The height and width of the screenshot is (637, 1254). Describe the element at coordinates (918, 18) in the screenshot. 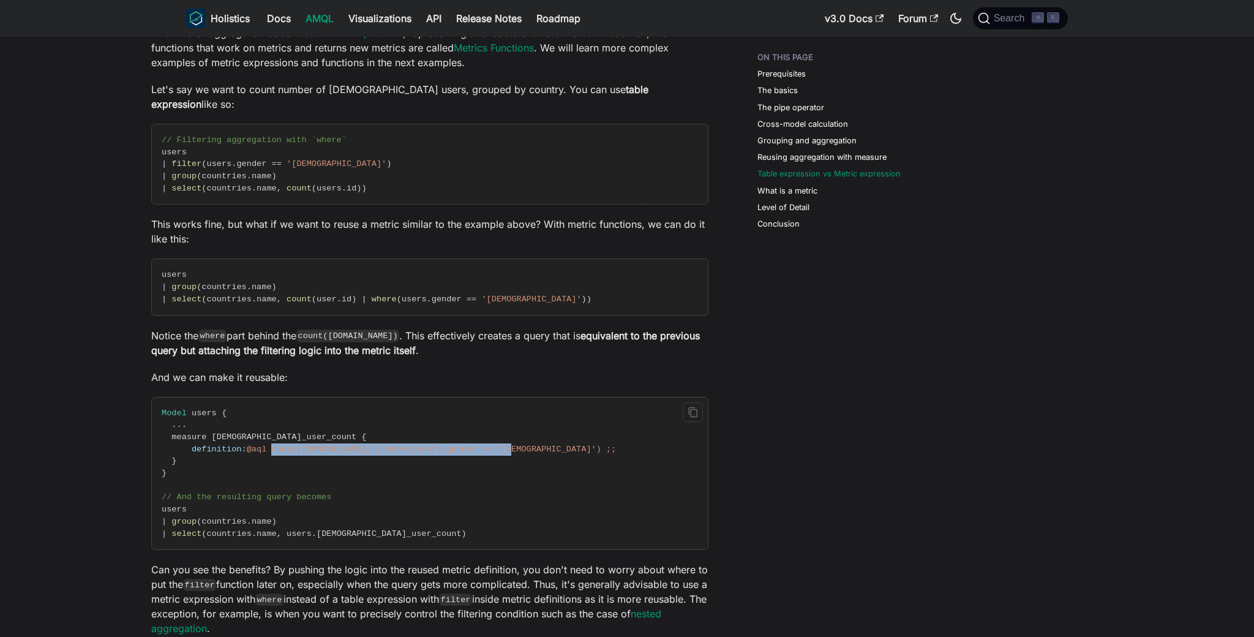

I see `a: Forum` at that location.